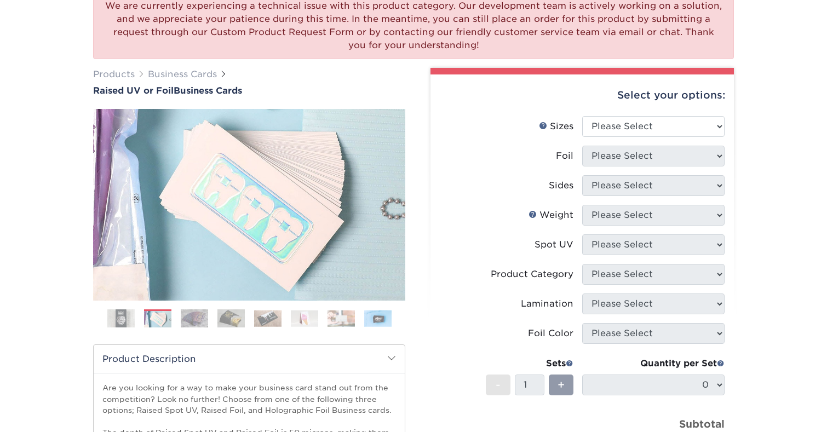 The image size is (827, 432). What do you see at coordinates (114, 74) in the screenshot?
I see `a: Products` at bounding box center [114, 74].